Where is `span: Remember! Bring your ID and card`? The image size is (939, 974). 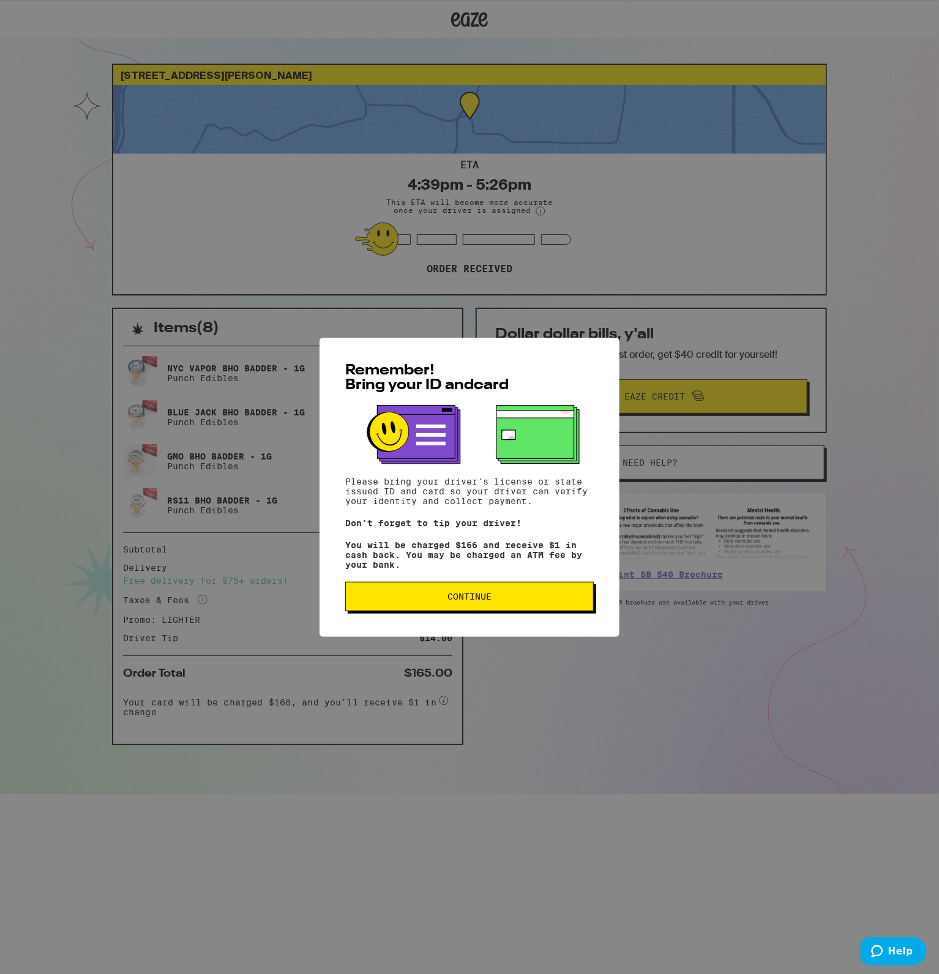 span: Remember! Bring your ID and card is located at coordinates (427, 378).